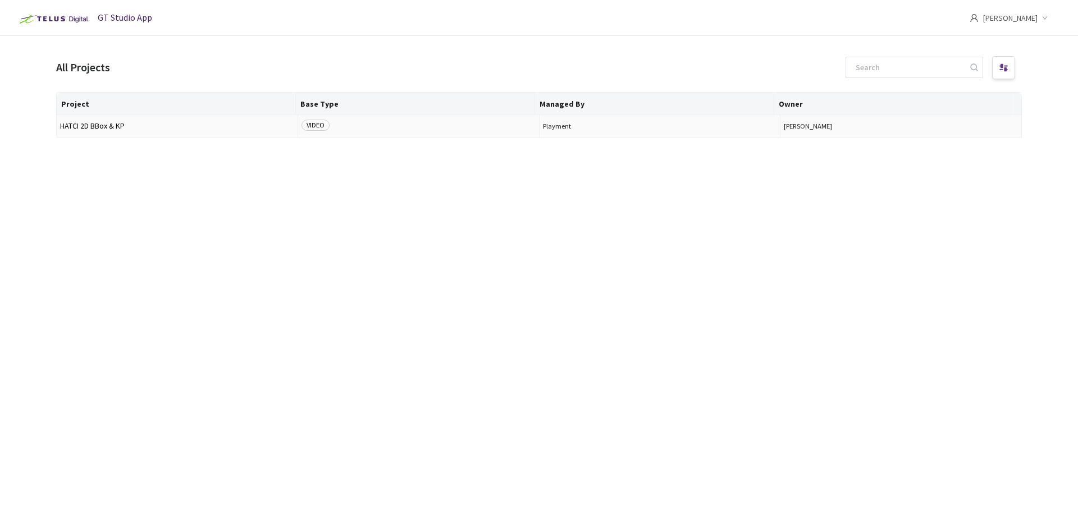  I want to click on span: VIDEO, so click(315, 125).